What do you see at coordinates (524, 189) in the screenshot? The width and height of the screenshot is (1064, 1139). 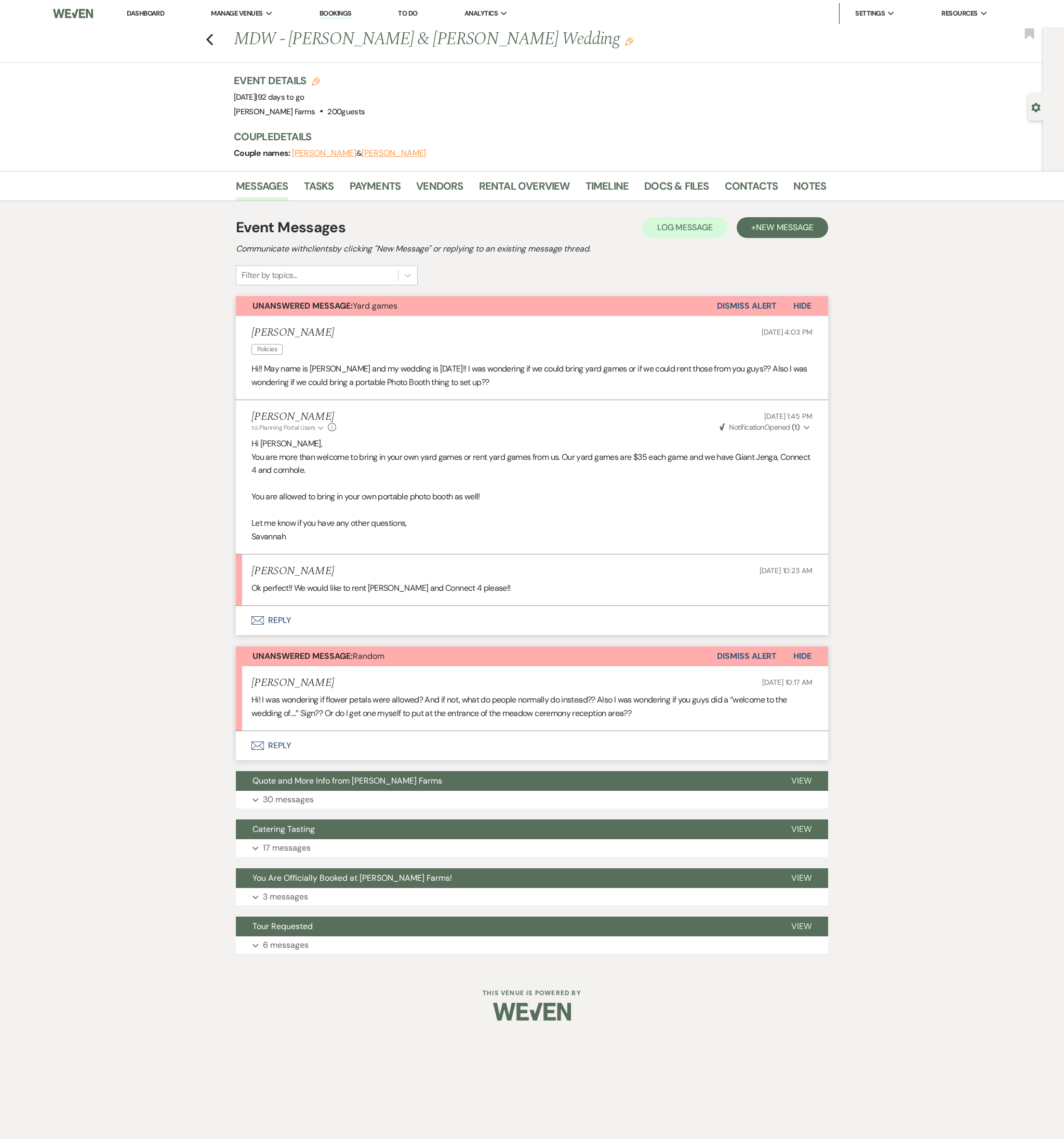 I see `a: Rental Overview` at bounding box center [524, 189].